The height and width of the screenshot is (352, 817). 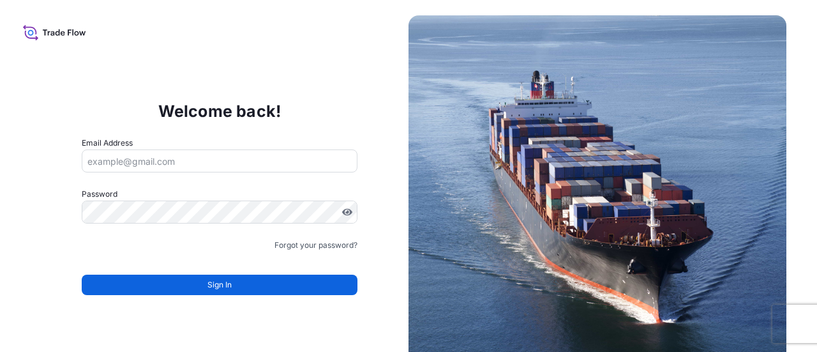 I want to click on a: Forgot your password?, so click(x=316, y=245).